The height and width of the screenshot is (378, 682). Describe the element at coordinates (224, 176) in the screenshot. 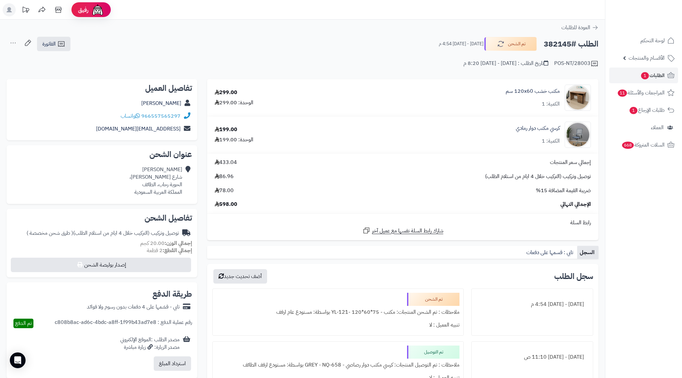

I see `span: 86.96` at that location.